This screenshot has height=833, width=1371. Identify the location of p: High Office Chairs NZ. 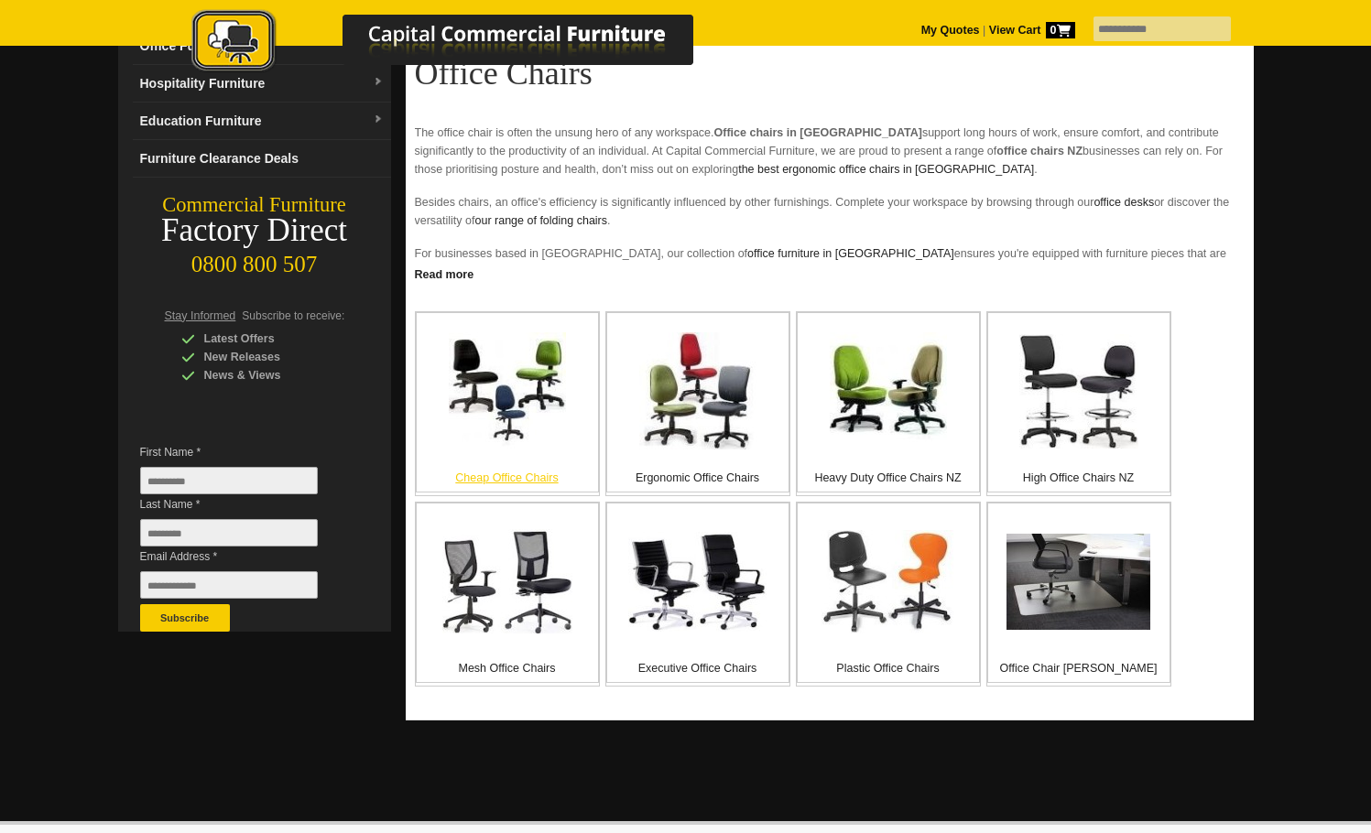
(1078, 478).